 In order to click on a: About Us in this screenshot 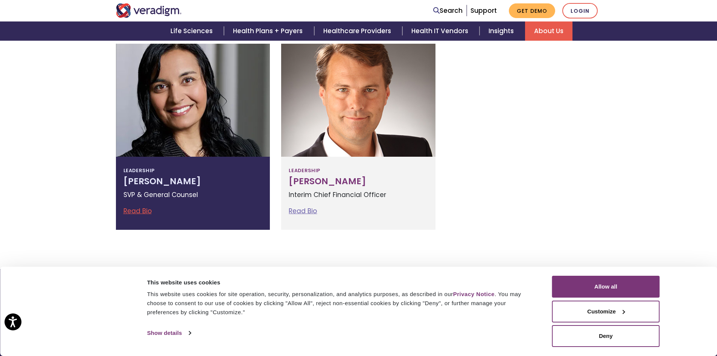, I will do `click(549, 31)`.